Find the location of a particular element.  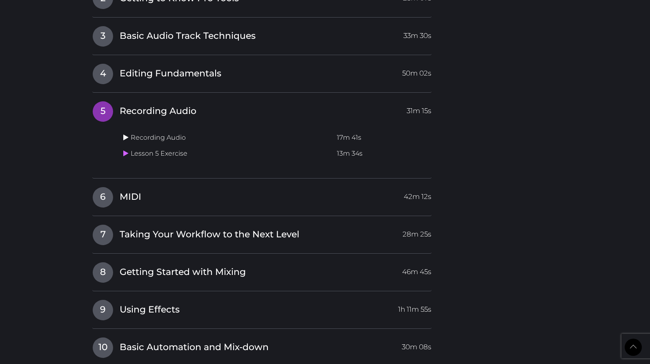

span: 42m 12s is located at coordinates (417, 194).